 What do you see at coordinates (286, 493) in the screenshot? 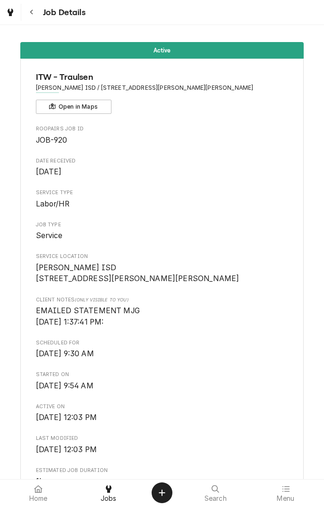
I see `a: Menu` at bounding box center [286, 493].